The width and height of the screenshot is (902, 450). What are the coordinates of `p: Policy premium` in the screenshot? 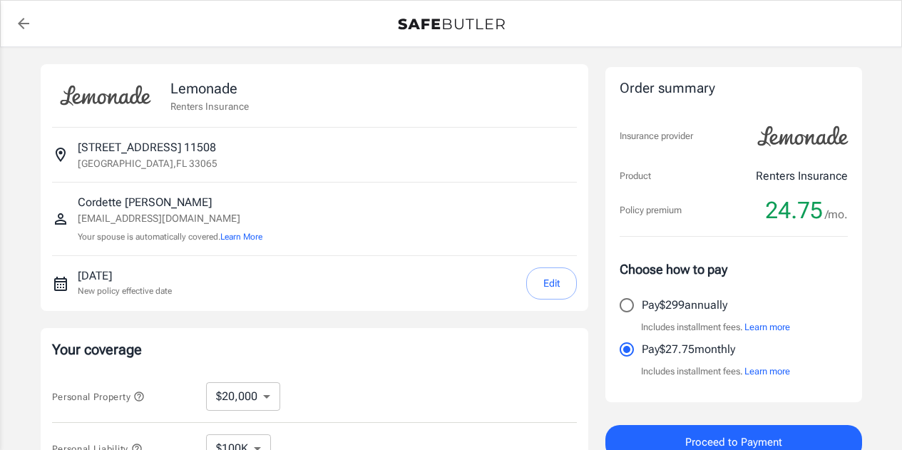 It's located at (650, 210).